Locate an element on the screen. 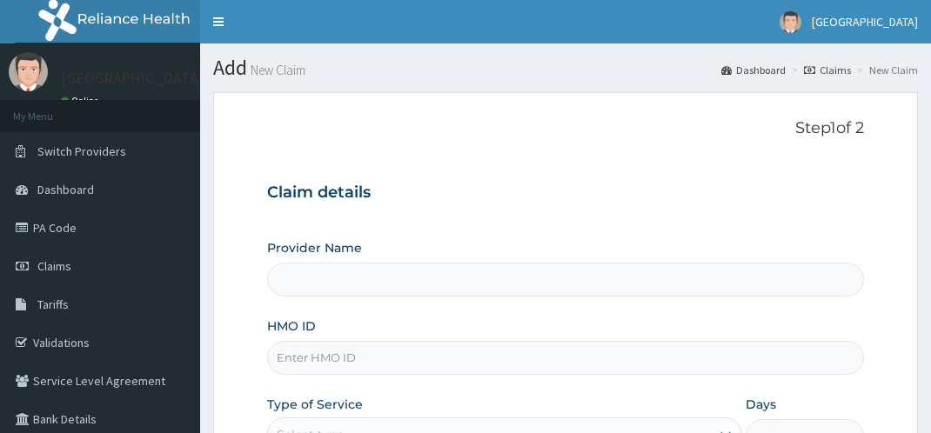 The height and width of the screenshot is (433, 931). span: Claims is located at coordinates (54, 266).